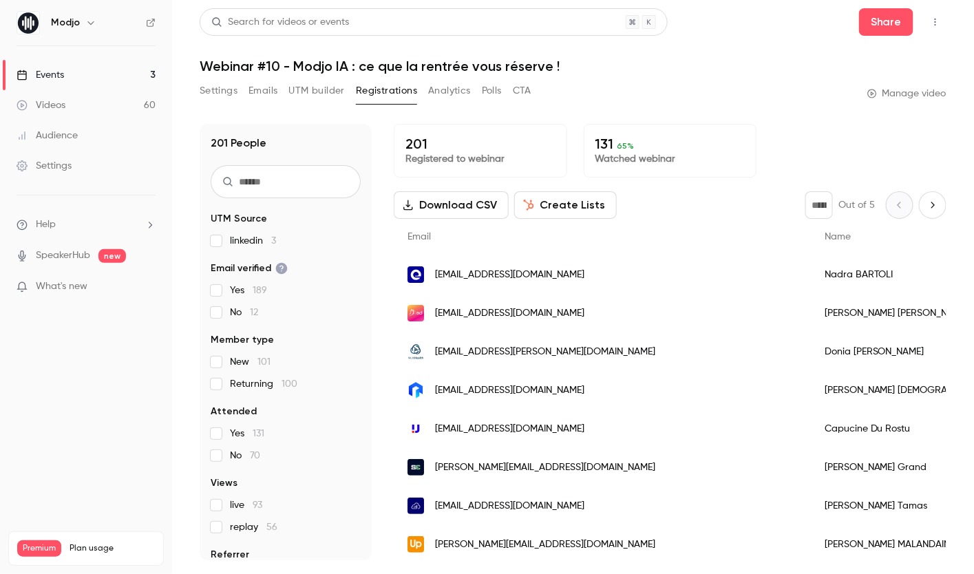 The image size is (974, 574). What do you see at coordinates (419, 237) in the screenshot?
I see `span: Email` at bounding box center [419, 237].